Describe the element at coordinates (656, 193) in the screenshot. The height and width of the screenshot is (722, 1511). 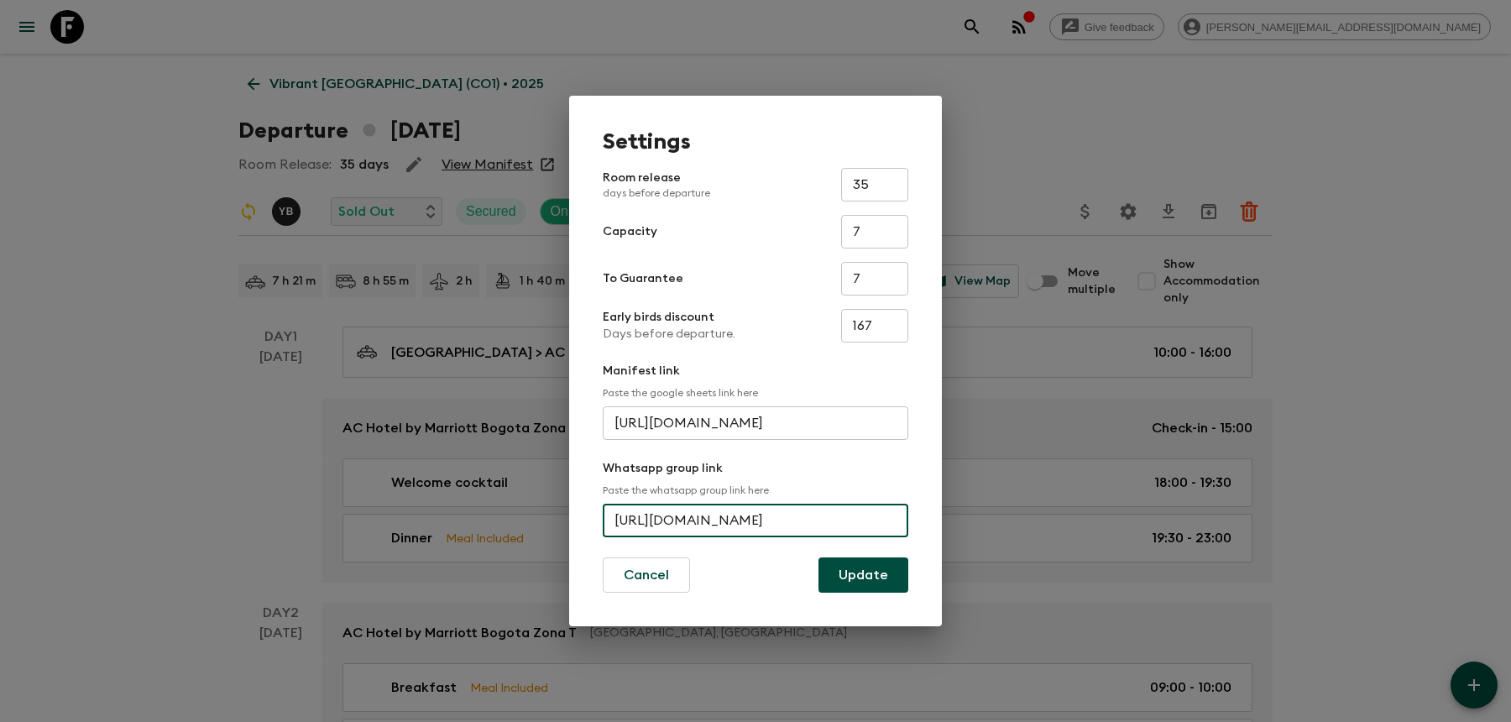
I see `p: days before departure` at that location.